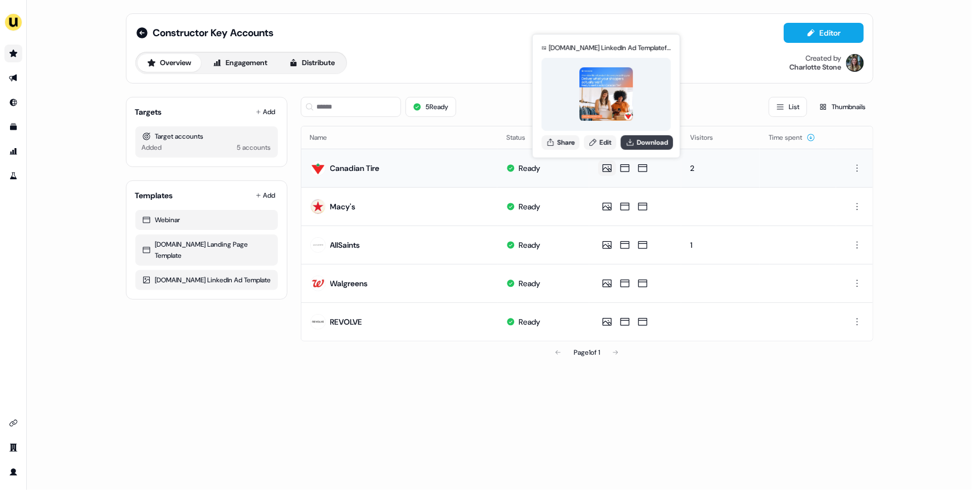 The height and width of the screenshot is (490, 972). I want to click on button: Time spent, so click(792, 138).